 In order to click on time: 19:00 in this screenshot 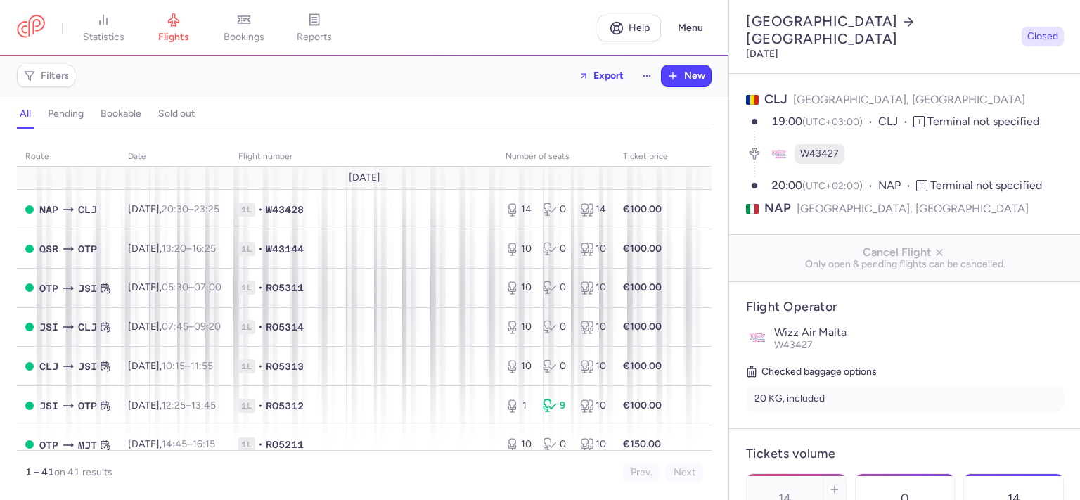, I will do `click(787, 121)`.